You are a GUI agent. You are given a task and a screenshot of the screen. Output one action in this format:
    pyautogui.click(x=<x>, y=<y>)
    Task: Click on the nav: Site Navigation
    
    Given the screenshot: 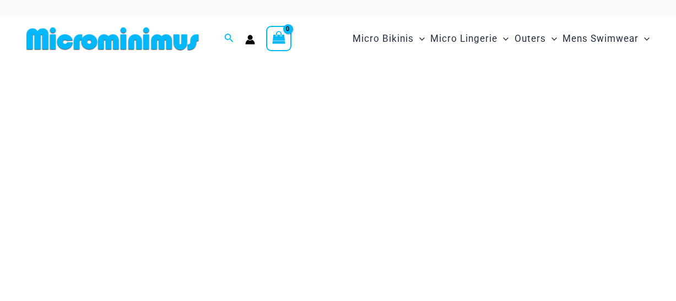 What is the action you would take?
    pyautogui.click(x=501, y=39)
    